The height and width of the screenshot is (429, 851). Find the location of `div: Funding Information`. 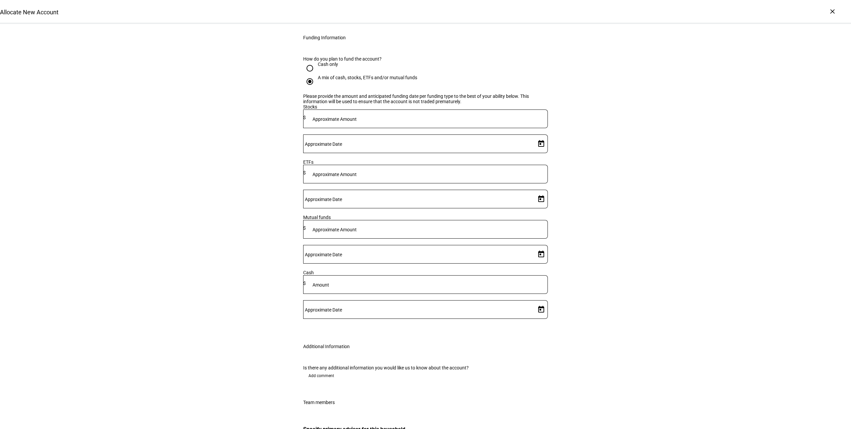

div: Funding Information is located at coordinates (325, 38).